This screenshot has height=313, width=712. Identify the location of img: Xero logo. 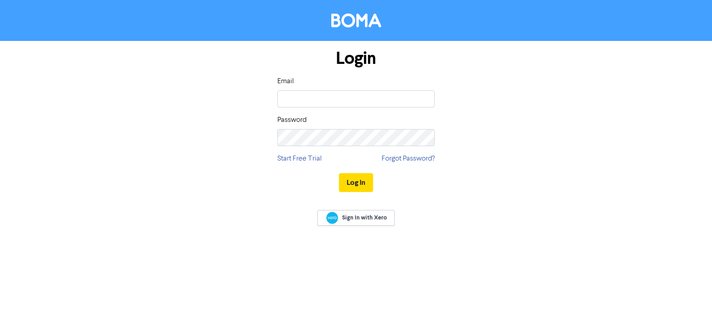
(332, 218).